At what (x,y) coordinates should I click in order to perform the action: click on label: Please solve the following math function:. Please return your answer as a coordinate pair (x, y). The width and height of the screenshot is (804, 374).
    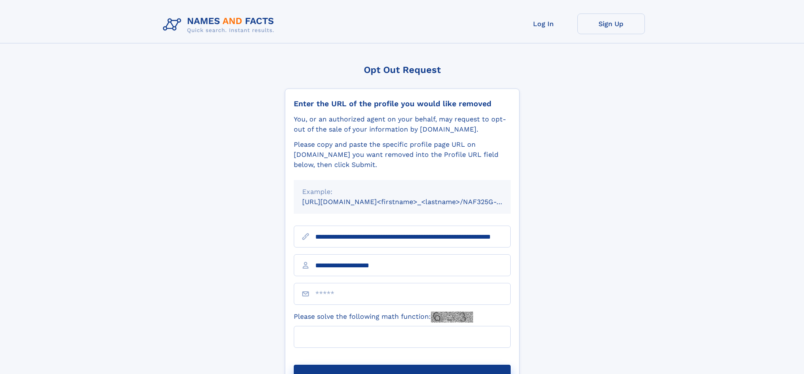
    Looking at the image, I should click on (383, 317).